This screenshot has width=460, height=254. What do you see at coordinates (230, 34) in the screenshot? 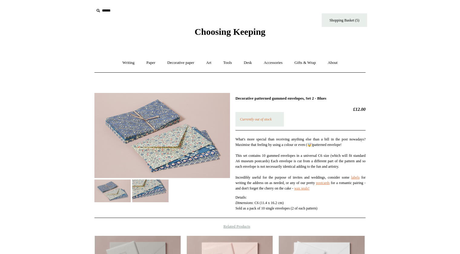
I see `a: Choosing Keeping` at bounding box center [230, 34].